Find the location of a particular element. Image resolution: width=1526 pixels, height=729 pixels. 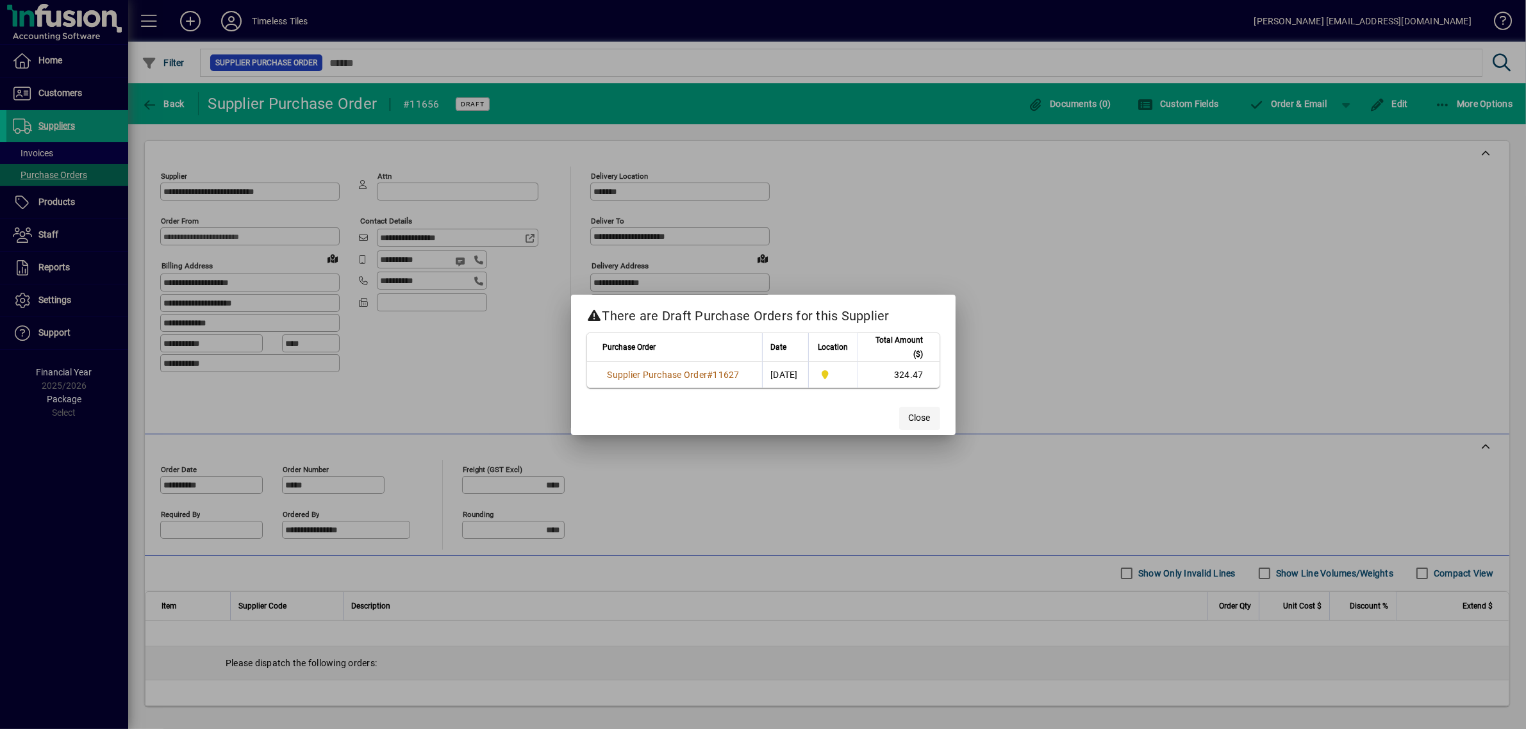

span: Total Amount ($) is located at coordinates (895, 347).